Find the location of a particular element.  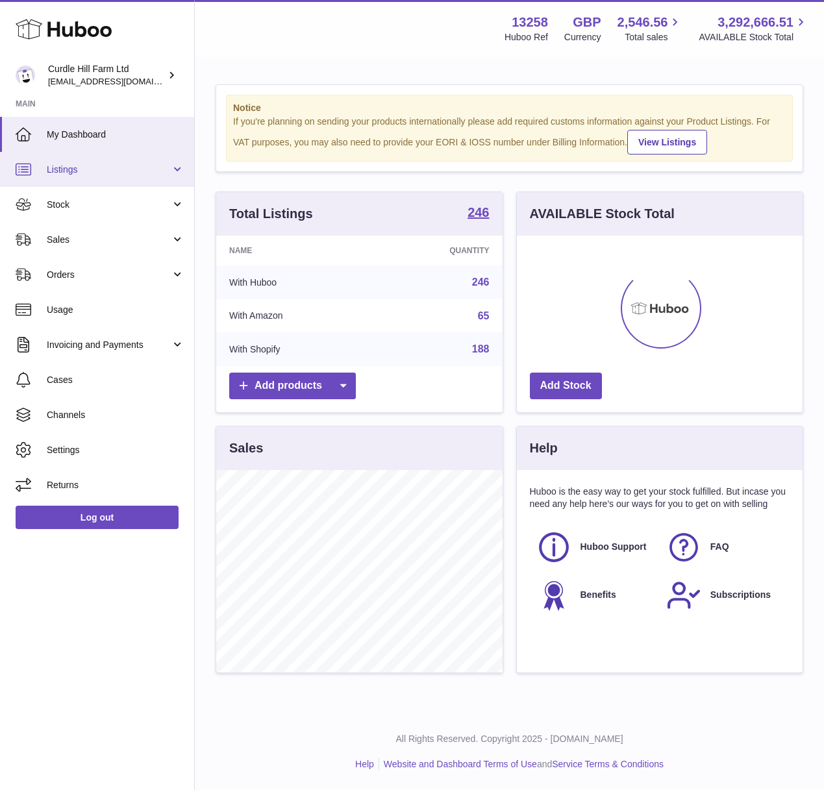

span: Sales is located at coordinates (108, 240).